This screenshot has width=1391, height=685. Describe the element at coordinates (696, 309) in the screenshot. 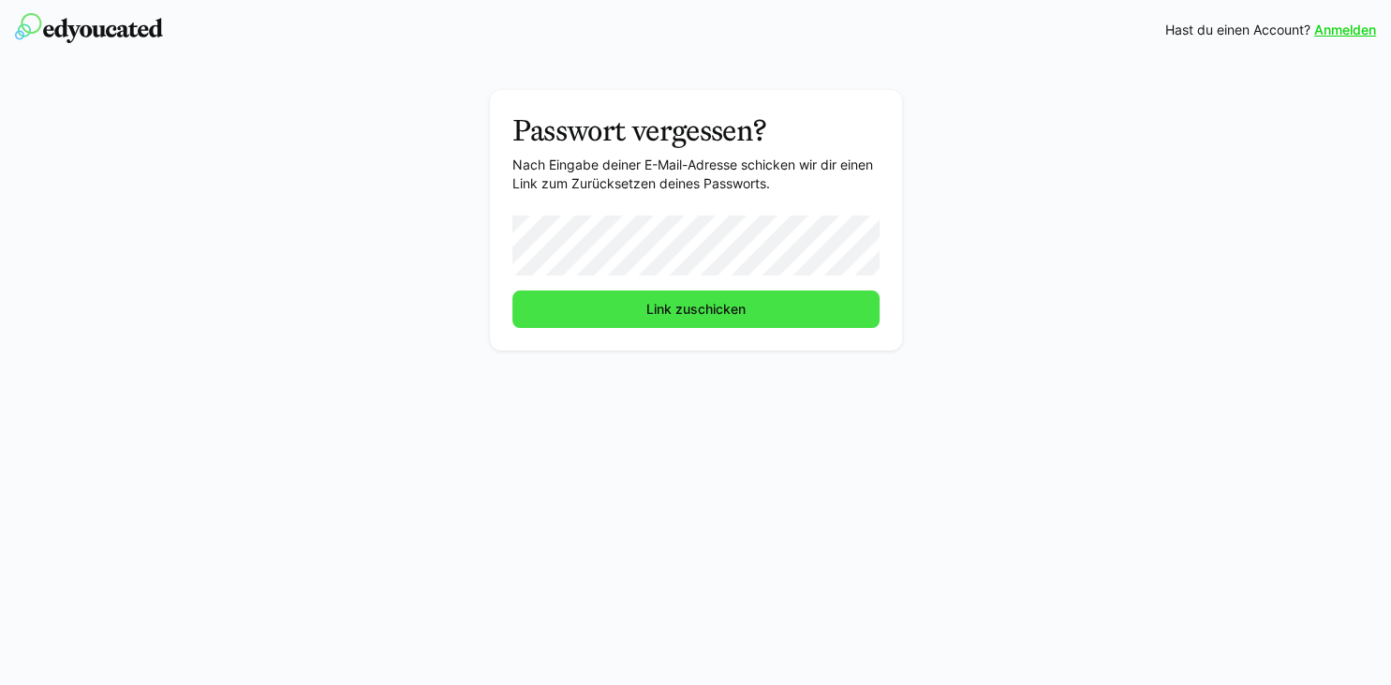

I see `button: Link zuschicken` at that location.